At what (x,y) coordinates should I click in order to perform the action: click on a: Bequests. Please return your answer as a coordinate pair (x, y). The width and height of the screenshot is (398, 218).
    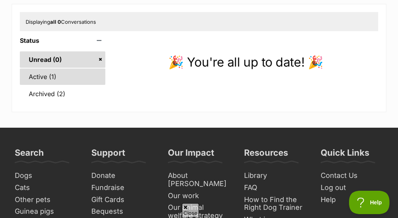
    Looking at the image, I should click on (123, 211).